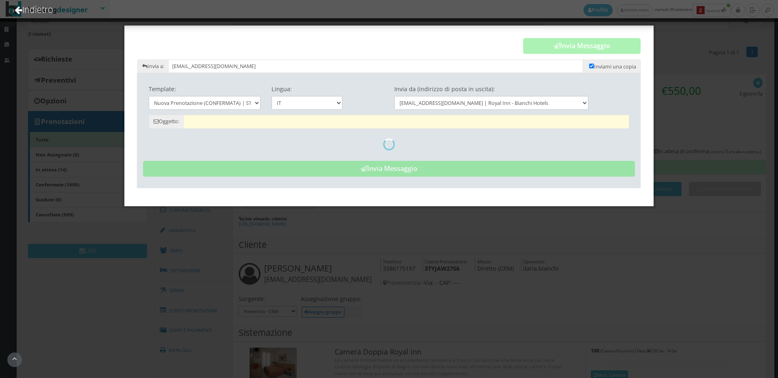 The height and width of the screenshot is (378, 778). I want to click on span: Inviami una copia, so click(615, 66).